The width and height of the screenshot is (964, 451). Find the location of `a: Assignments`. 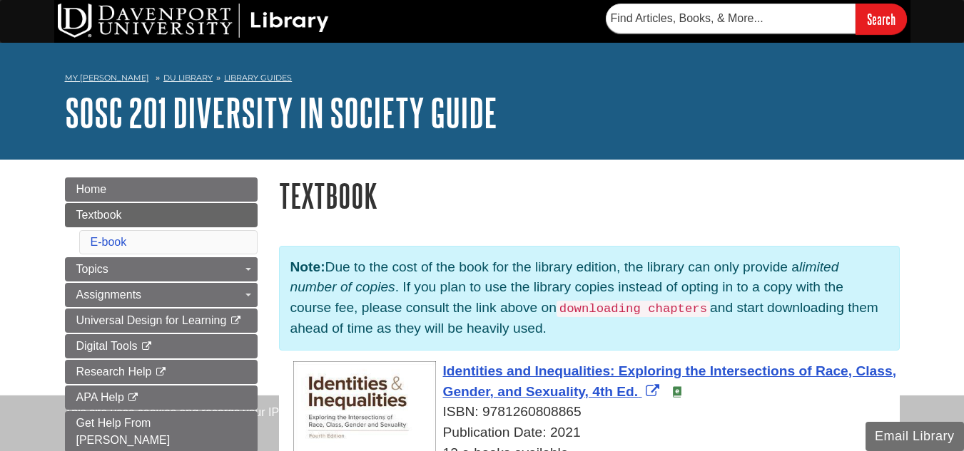

a: Assignments is located at coordinates (161, 295).